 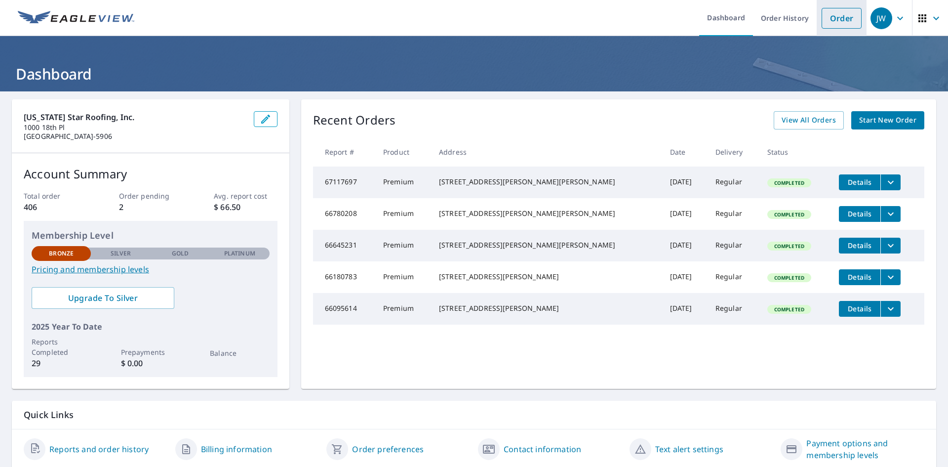 I want to click on button: detailsBtn-66780208, so click(x=860, y=214).